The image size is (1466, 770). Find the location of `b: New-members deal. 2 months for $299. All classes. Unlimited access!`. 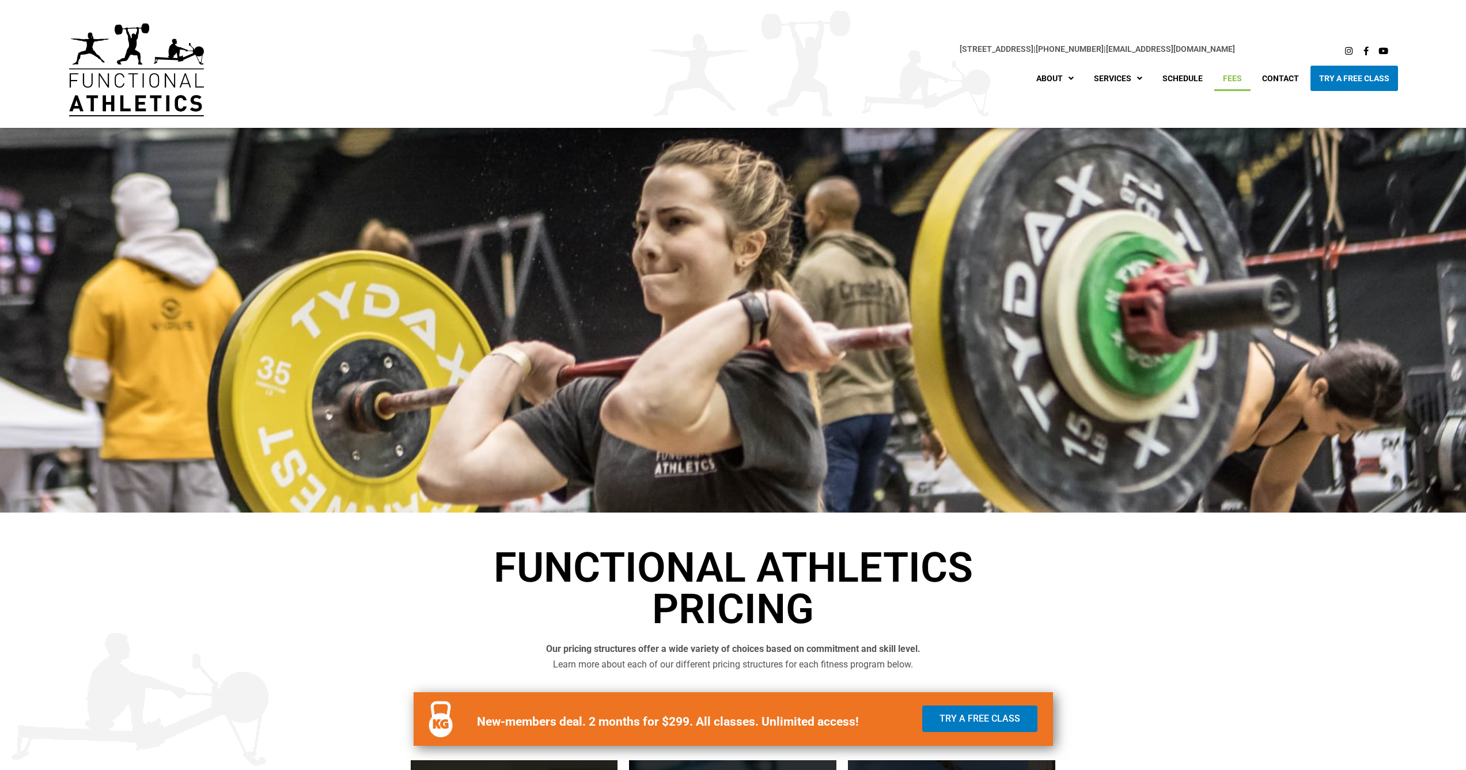

b: New-members deal. 2 months for $299. All classes. Unlimited access! is located at coordinates (668, 722).